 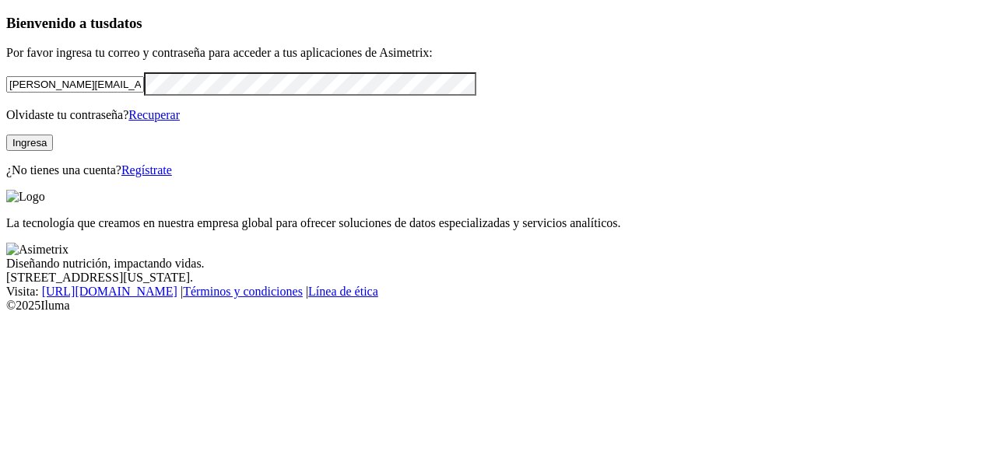 What do you see at coordinates (146, 170) in the screenshot?
I see `a: Regístrate` at bounding box center [146, 170].